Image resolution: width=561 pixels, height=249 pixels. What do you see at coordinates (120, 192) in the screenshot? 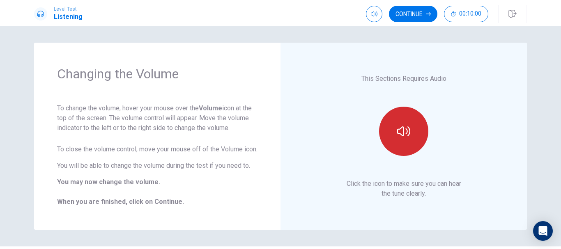
I see `b: You may now change the volume. When you are finished, click on Continue.` at bounding box center [120, 192].